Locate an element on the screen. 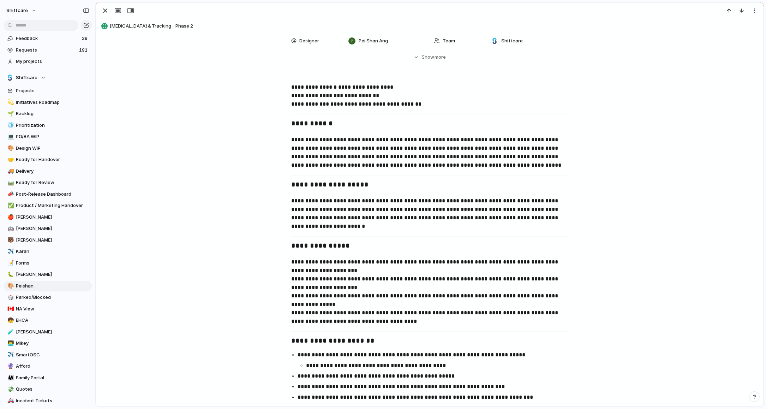 The height and width of the screenshot is (409, 766). div: 📝Forms is located at coordinates (48, 263).